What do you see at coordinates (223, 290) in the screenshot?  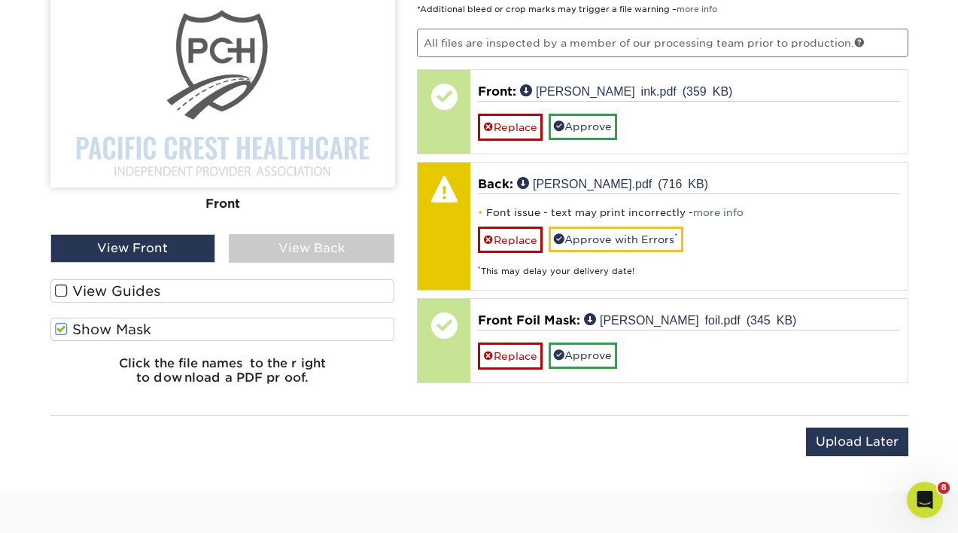 I see `label: View Guides` at bounding box center [223, 290].